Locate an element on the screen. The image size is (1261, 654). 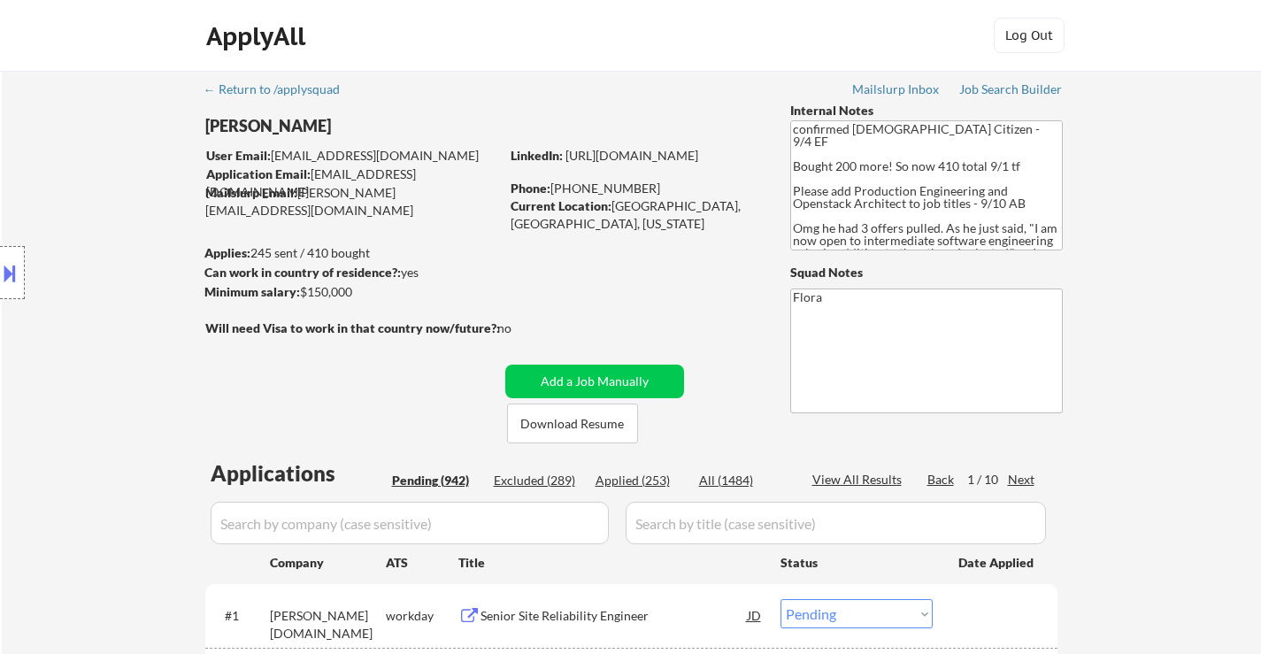
div: JD is located at coordinates (755, 615).